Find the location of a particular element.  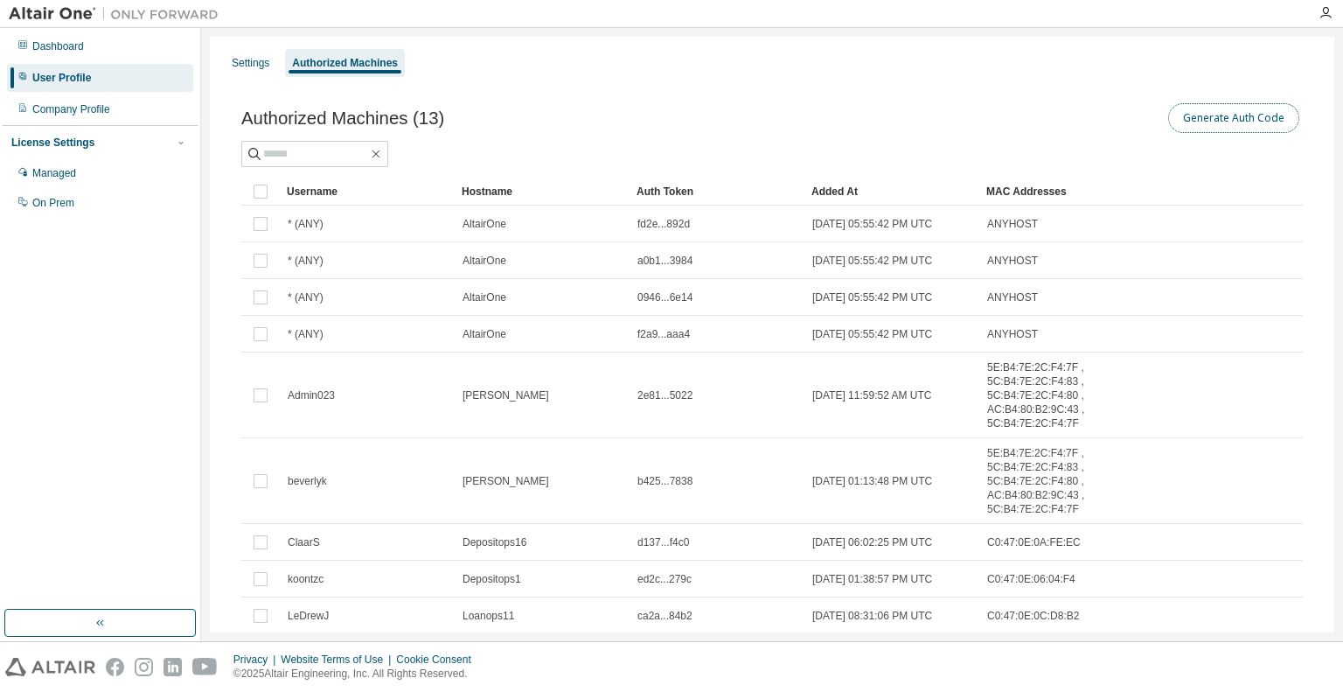

div: Hostname is located at coordinates (542, 191).